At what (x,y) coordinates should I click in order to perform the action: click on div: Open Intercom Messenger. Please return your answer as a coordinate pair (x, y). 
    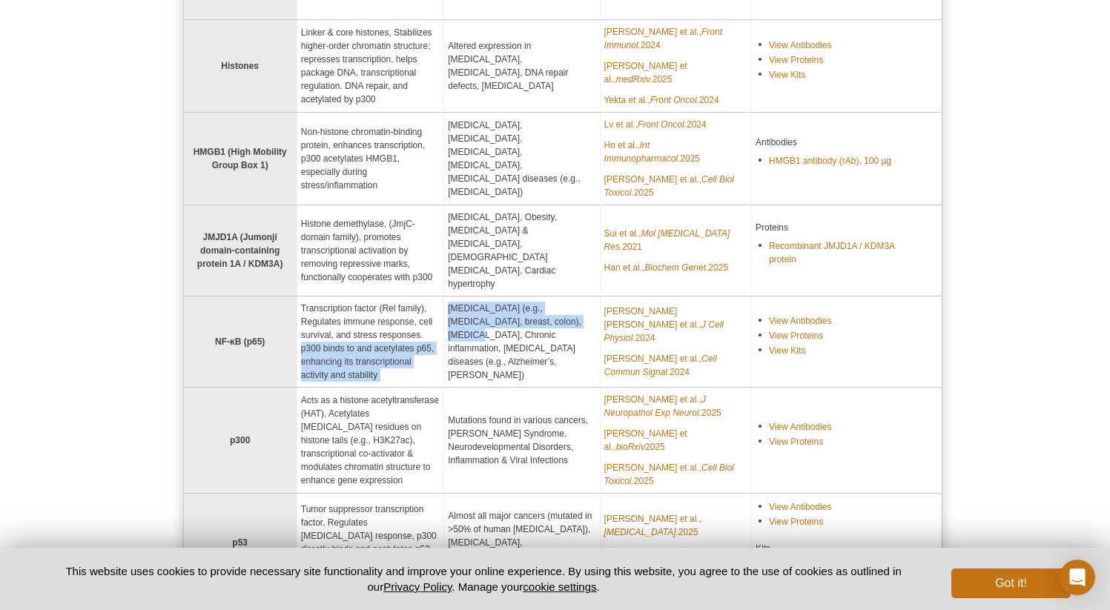
    Looking at the image, I should click on (1077, 578).